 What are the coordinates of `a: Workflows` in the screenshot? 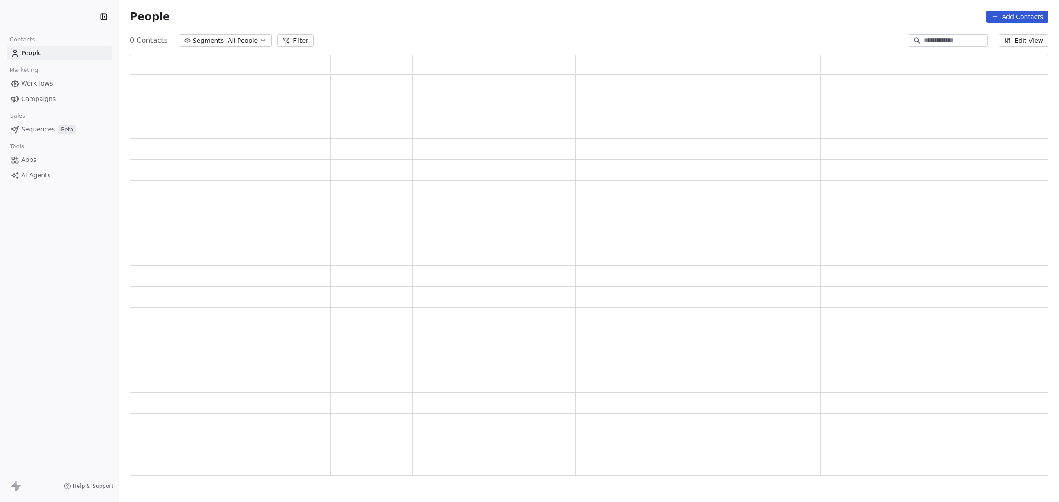 It's located at (59, 83).